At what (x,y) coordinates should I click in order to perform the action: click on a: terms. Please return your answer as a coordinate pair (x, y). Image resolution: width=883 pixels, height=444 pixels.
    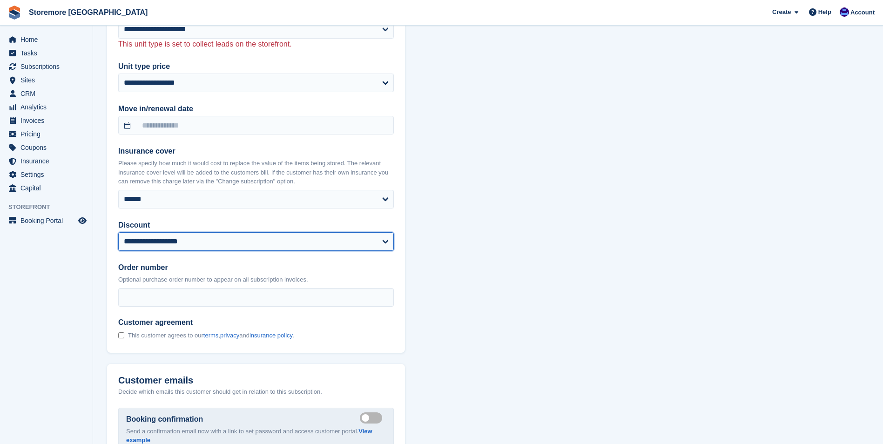
    Looking at the image, I should click on (211, 335).